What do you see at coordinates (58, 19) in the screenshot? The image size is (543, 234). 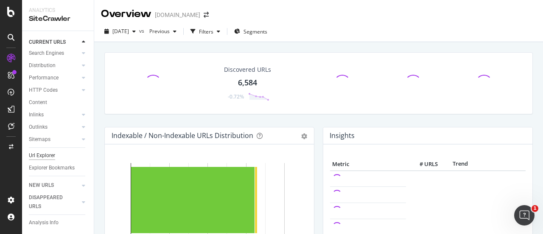 I see `div: SiteCrawler` at bounding box center [58, 19].